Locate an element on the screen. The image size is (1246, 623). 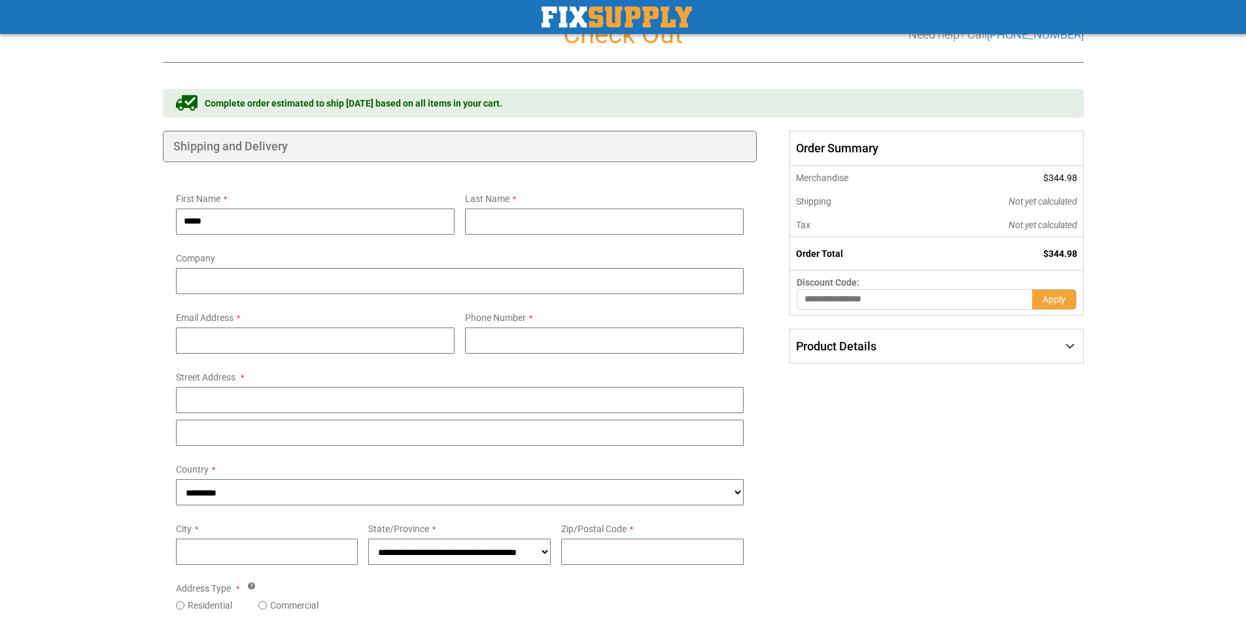
span: Company is located at coordinates (196, 258).